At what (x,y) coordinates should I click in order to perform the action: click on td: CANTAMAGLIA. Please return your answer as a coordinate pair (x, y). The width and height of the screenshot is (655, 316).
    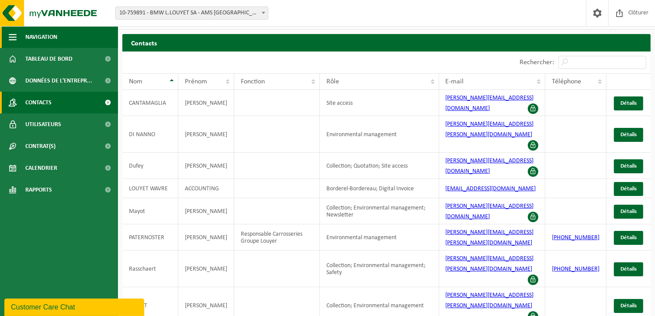
    Looking at the image, I should click on (150, 103).